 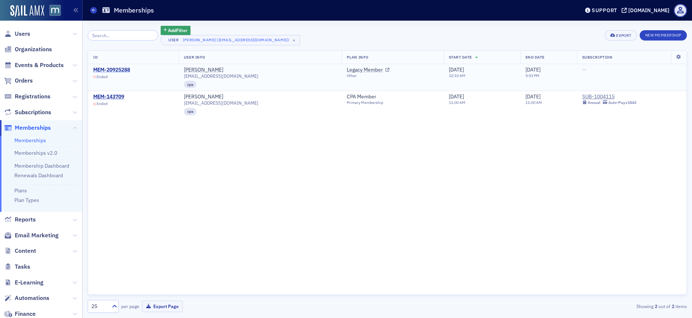 What do you see at coordinates (39, 175) in the screenshot?
I see `a: Renewals Dashboard` at bounding box center [39, 175].